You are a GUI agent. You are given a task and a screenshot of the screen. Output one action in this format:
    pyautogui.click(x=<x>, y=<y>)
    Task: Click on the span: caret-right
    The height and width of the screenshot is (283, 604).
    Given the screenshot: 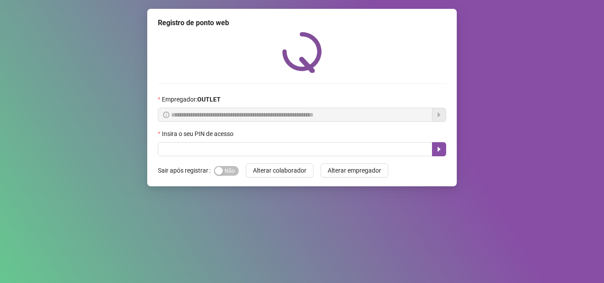 What is the action you would take?
    pyautogui.click(x=439, y=149)
    